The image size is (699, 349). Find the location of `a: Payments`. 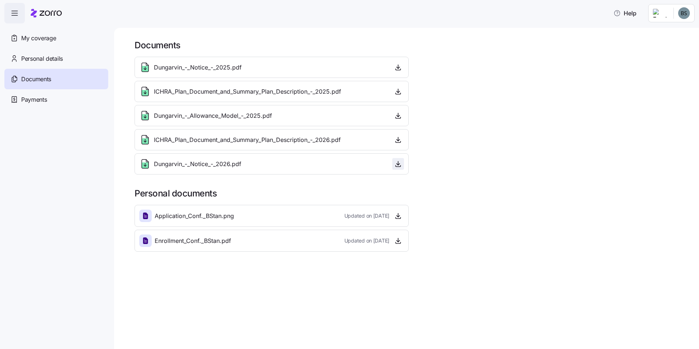

a: Payments is located at coordinates (56, 100).